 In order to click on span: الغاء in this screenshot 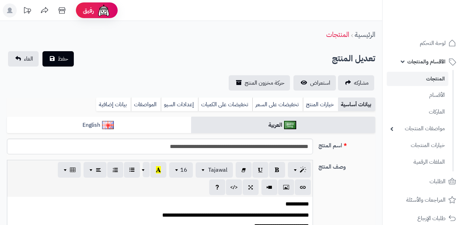, I will do `click(29, 59)`.